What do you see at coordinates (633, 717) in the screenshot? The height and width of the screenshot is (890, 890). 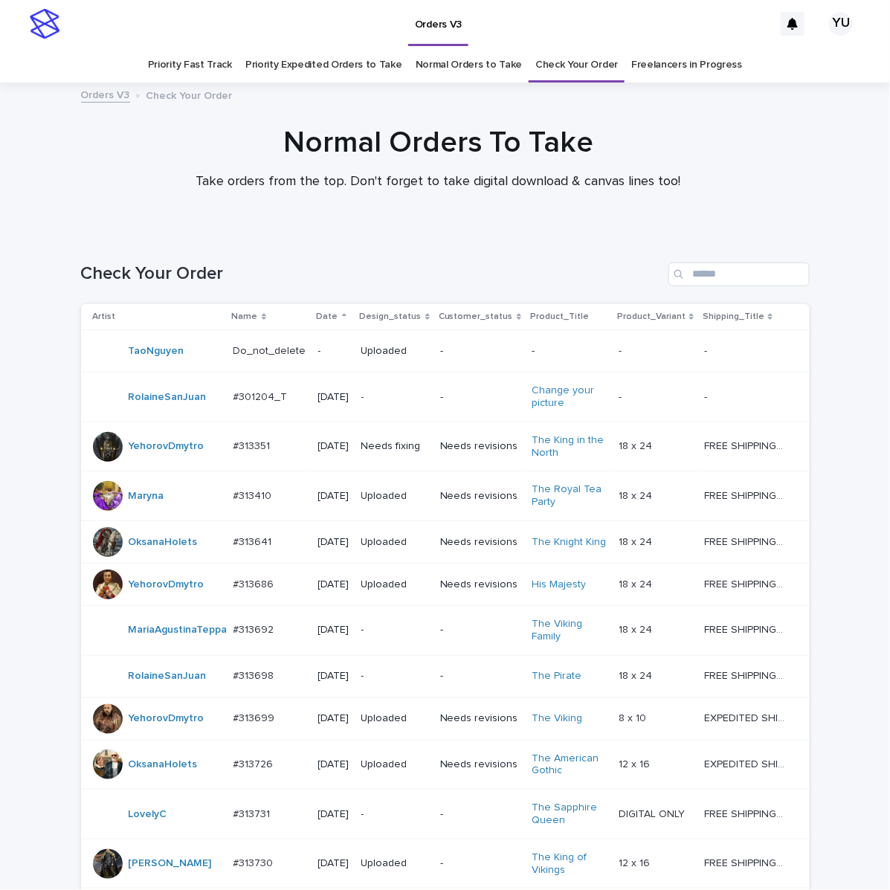 I see `p: 8 x 10` at bounding box center [633, 717].